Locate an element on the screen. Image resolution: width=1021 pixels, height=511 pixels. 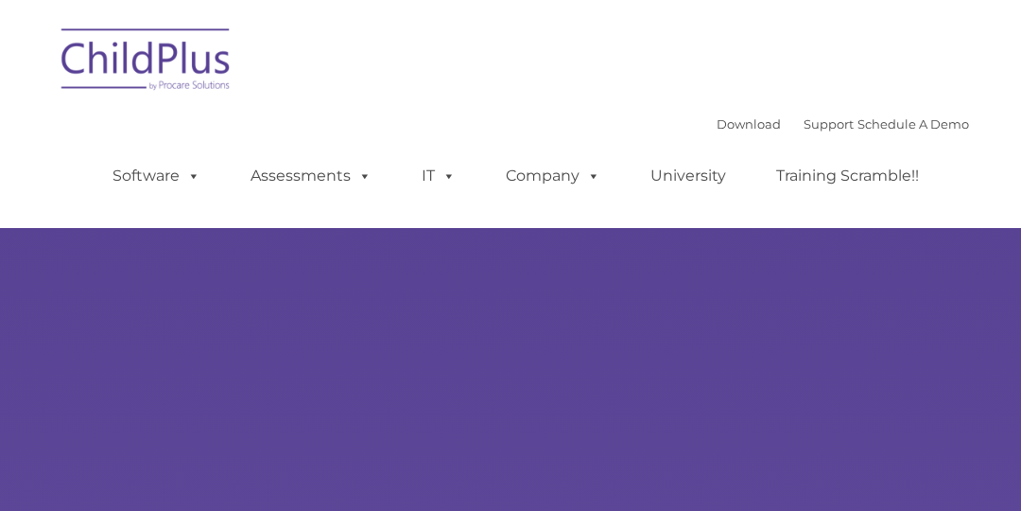
a: Assessments is located at coordinates (311, 176).